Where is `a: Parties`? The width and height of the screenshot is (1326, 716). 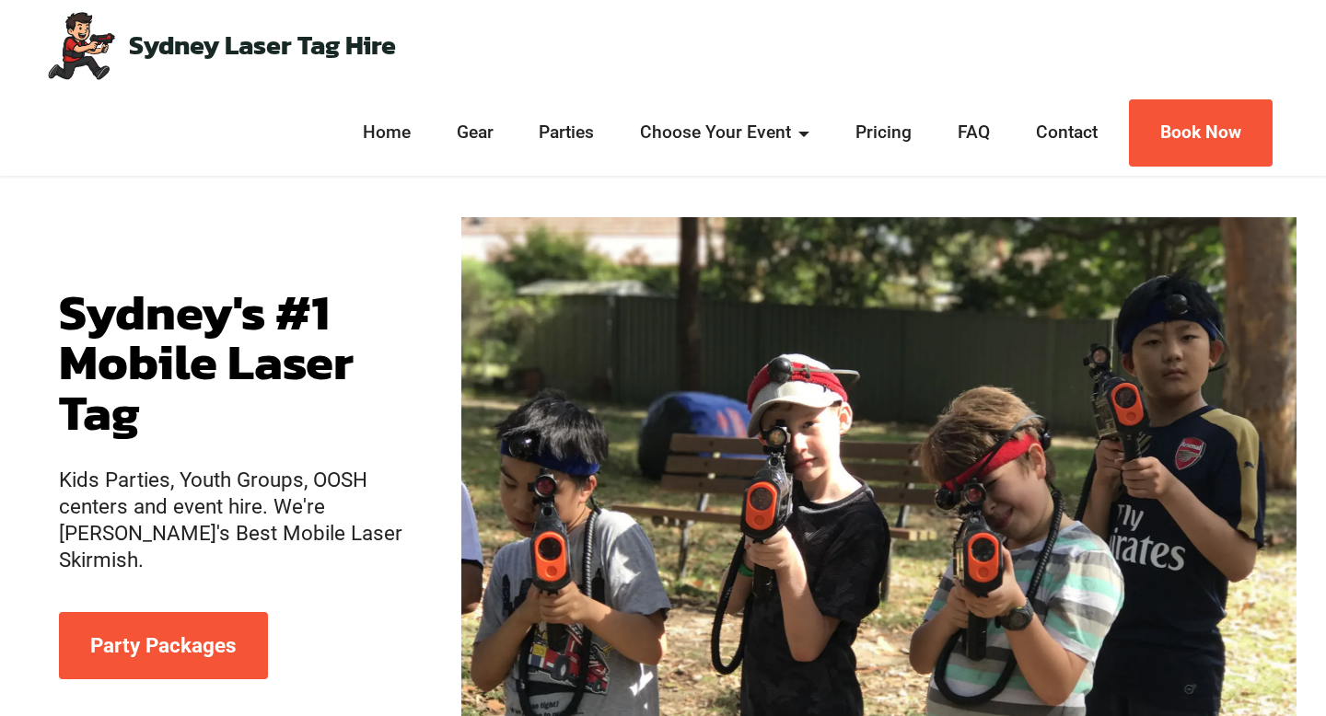
a: Parties is located at coordinates (567, 133).